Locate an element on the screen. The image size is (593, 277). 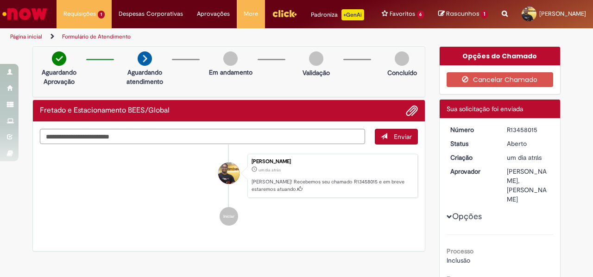
div: Igor Santos Aquino is located at coordinates (229, 173).